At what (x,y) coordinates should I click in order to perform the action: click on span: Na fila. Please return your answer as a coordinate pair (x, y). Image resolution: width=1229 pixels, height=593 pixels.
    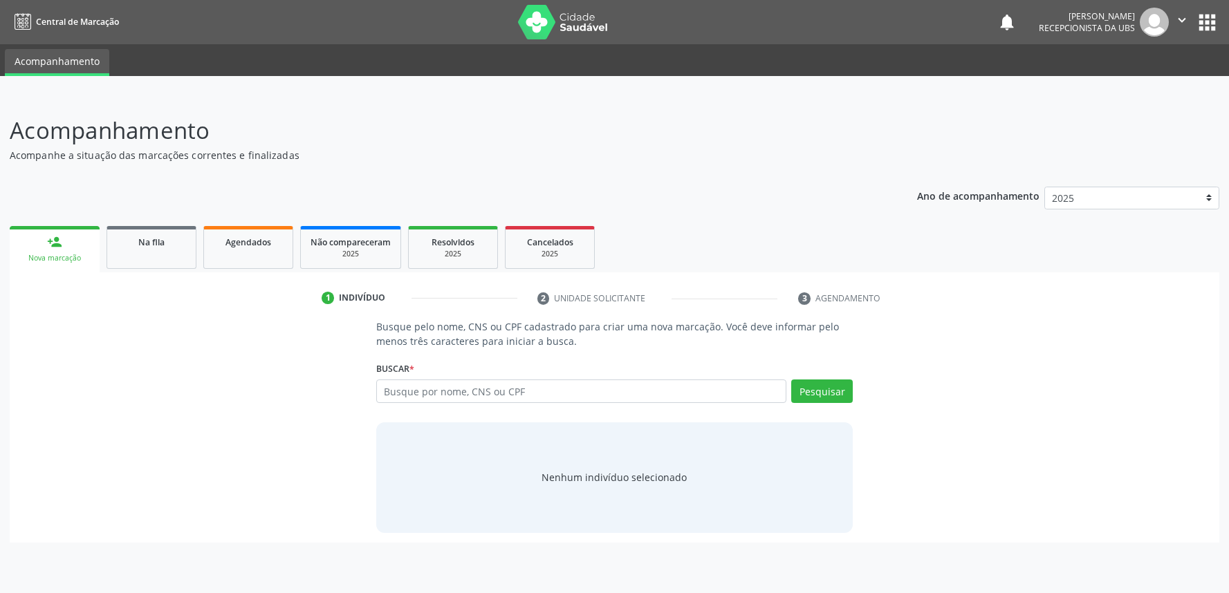
    Looking at the image, I should click on (151, 242).